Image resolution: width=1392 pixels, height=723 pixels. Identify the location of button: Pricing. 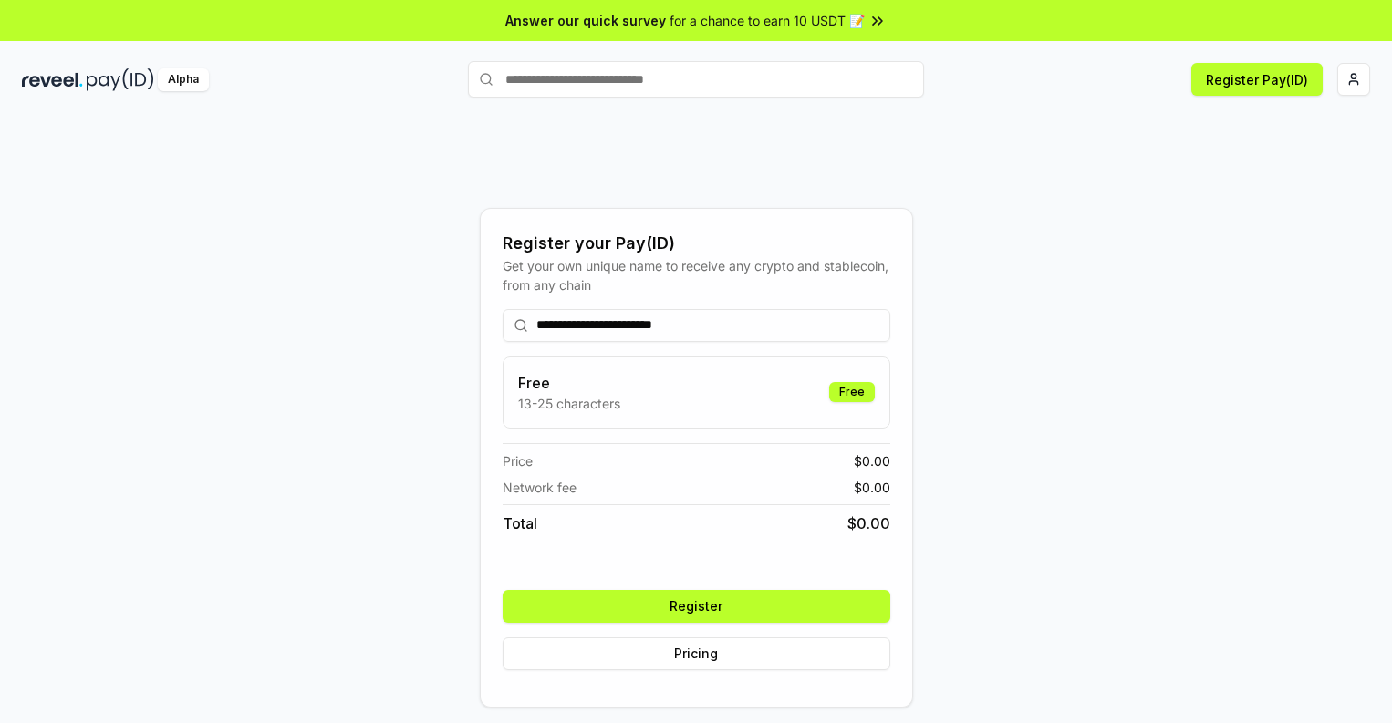
(696, 654).